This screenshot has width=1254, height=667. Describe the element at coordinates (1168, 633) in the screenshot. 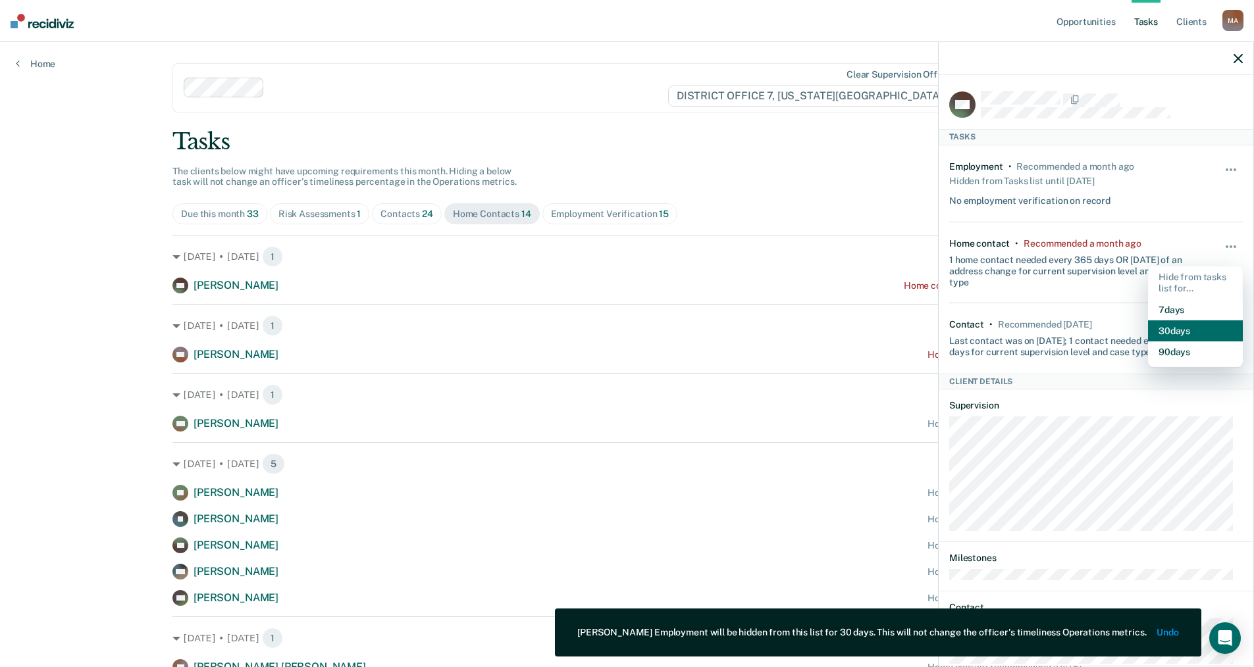

I see `button: Undo` at that location.